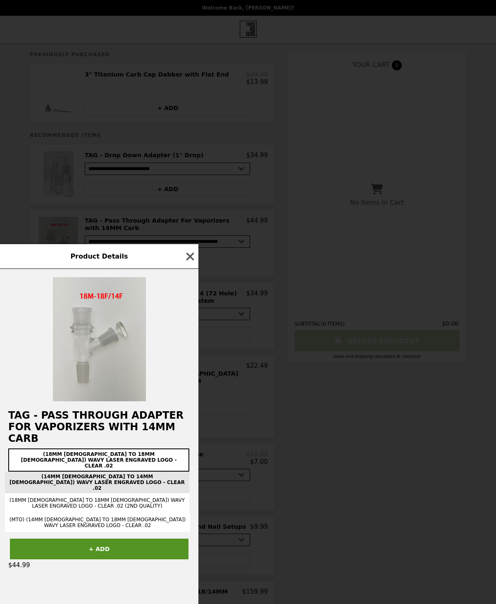 This screenshot has height=604, width=496. What do you see at coordinates (99, 256) in the screenshot?
I see `span: Product Details` at bounding box center [99, 256].